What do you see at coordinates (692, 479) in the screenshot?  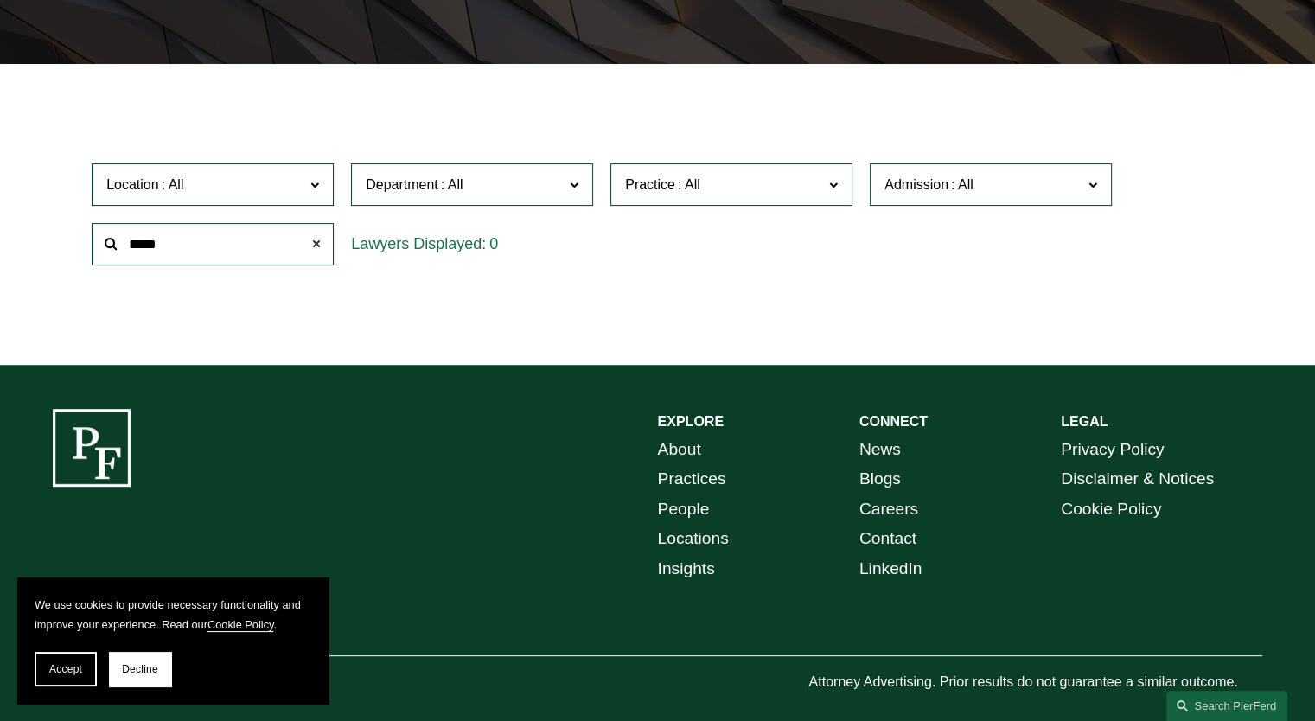 I see `a: Practices` at bounding box center [692, 479].